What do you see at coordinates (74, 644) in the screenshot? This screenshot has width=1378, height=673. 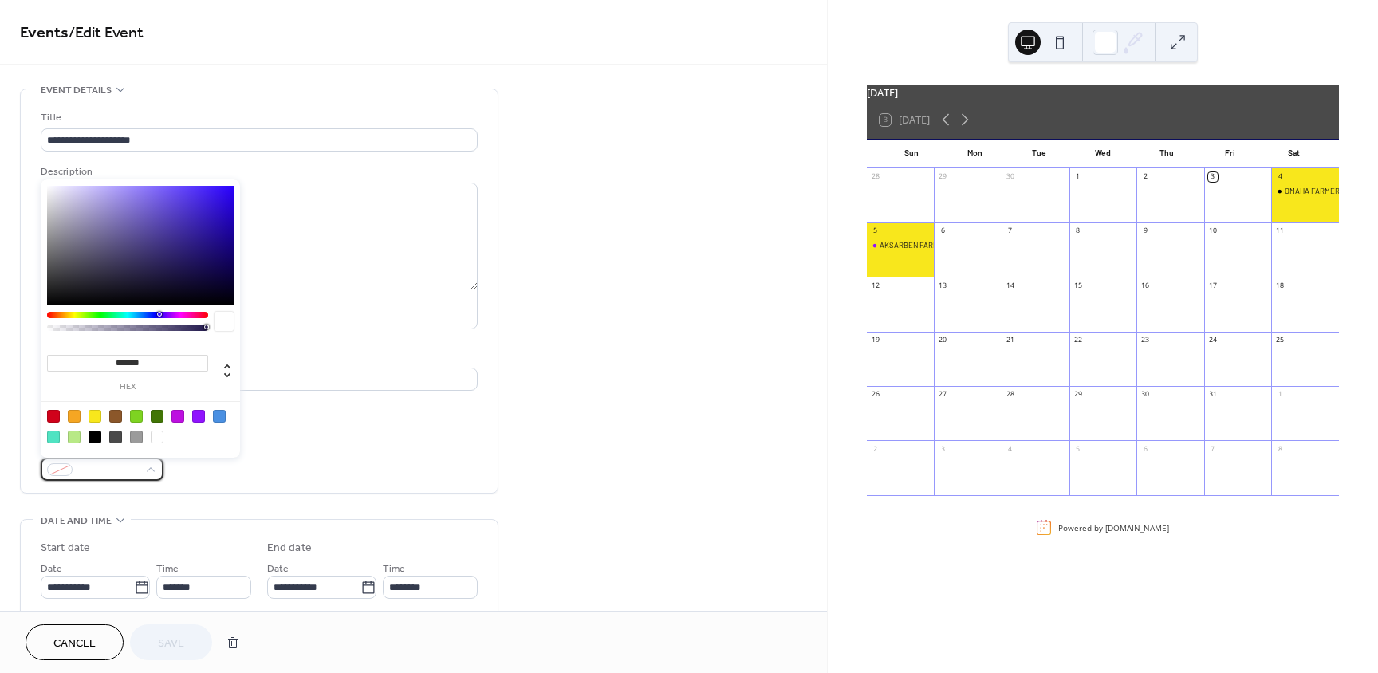 I see `span: Cancel` at bounding box center [74, 644].